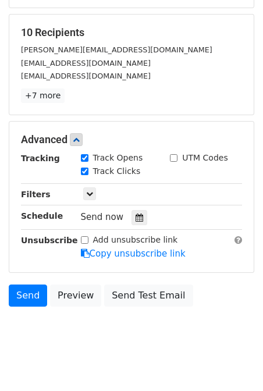 The height and width of the screenshot is (391, 263). What do you see at coordinates (102, 217) in the screenshot?
I see `span: Send now` at bounding box center [102, 217].